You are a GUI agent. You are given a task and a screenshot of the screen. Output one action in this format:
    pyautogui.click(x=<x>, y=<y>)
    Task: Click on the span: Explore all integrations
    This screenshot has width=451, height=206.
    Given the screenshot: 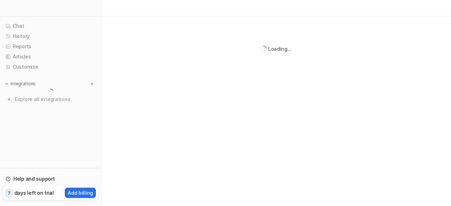 What is the action you would take?
    pyautogui.click(x=55, y=99)
    